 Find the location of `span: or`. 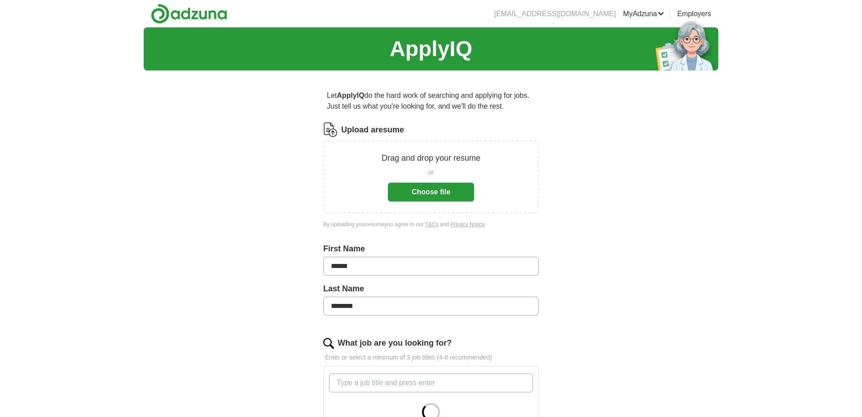

span: or is located at coordinates (431, 172).